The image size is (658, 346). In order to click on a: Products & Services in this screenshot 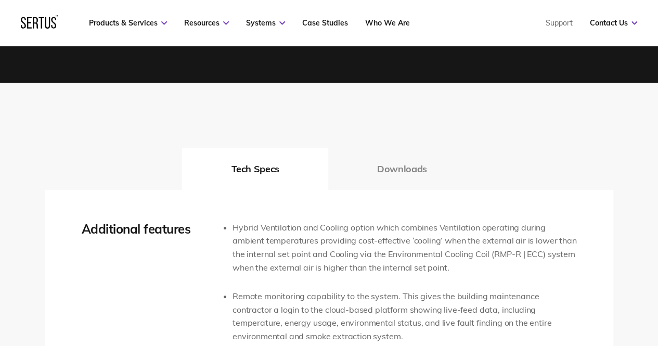, I will do `click(128, 23)`.